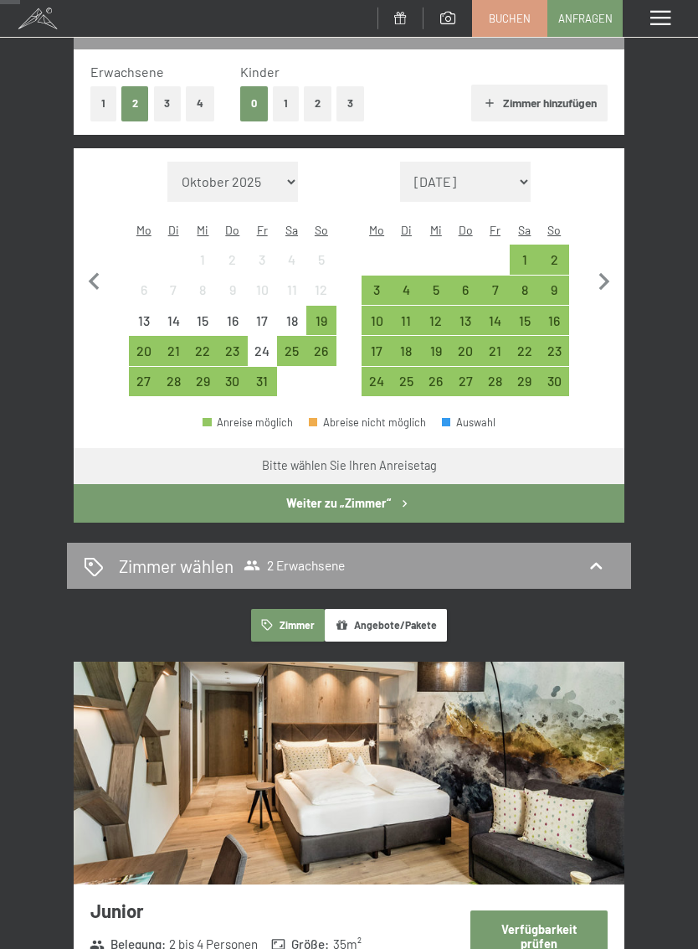 The image size is (698, 949). Describe the element at coordinates (173, 327) in the screenshot. I see `div: 14` at that location.